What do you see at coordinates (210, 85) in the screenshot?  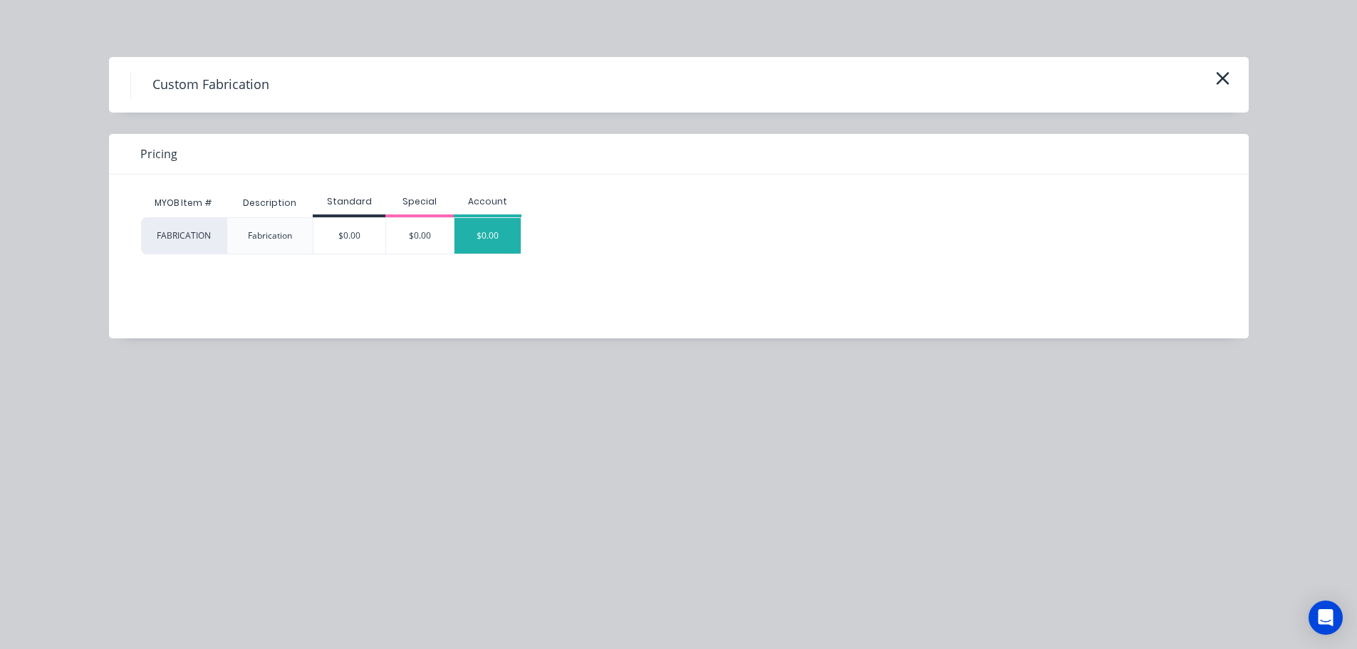 I see `h4: Custom Fabrication` at bounding box center [210, 85].